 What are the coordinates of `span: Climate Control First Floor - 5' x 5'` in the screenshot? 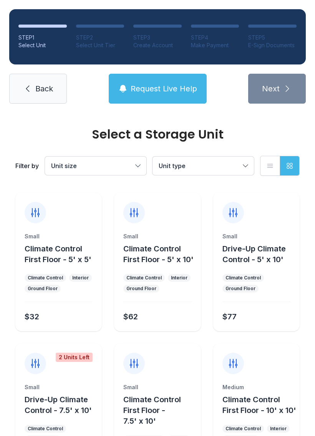 It's located at (58, 254).